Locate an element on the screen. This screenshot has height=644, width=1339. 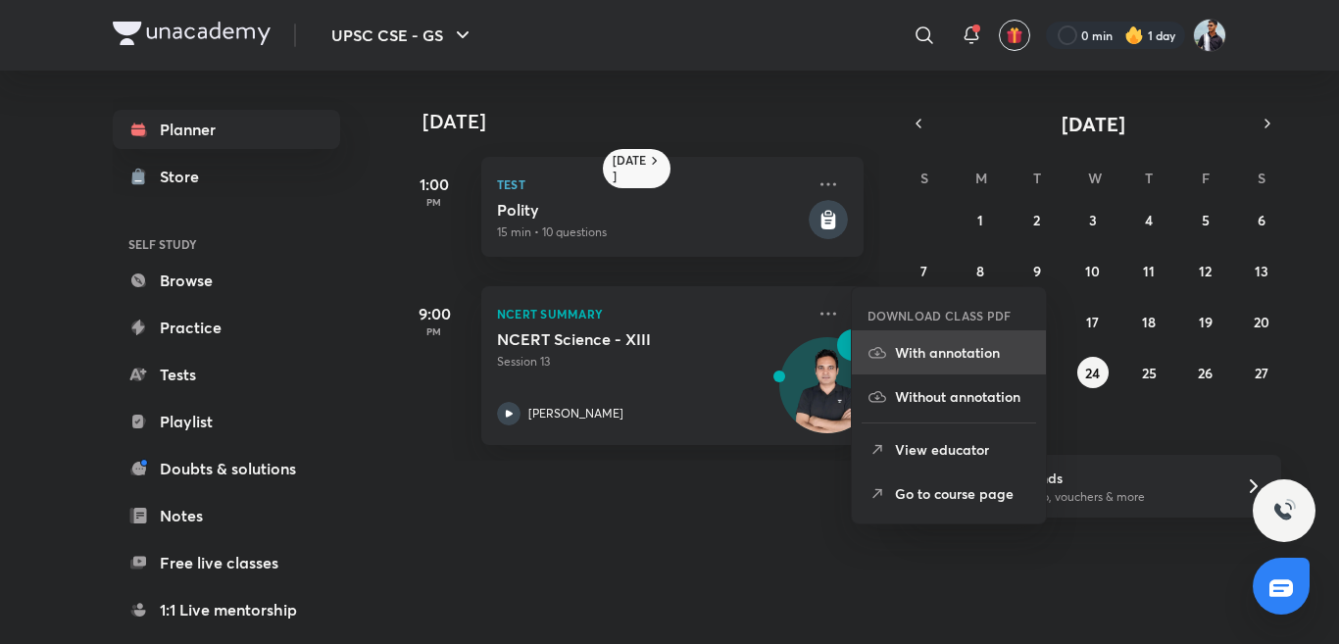
button: September 2, 2025 is located at coordinates (1037, 220).